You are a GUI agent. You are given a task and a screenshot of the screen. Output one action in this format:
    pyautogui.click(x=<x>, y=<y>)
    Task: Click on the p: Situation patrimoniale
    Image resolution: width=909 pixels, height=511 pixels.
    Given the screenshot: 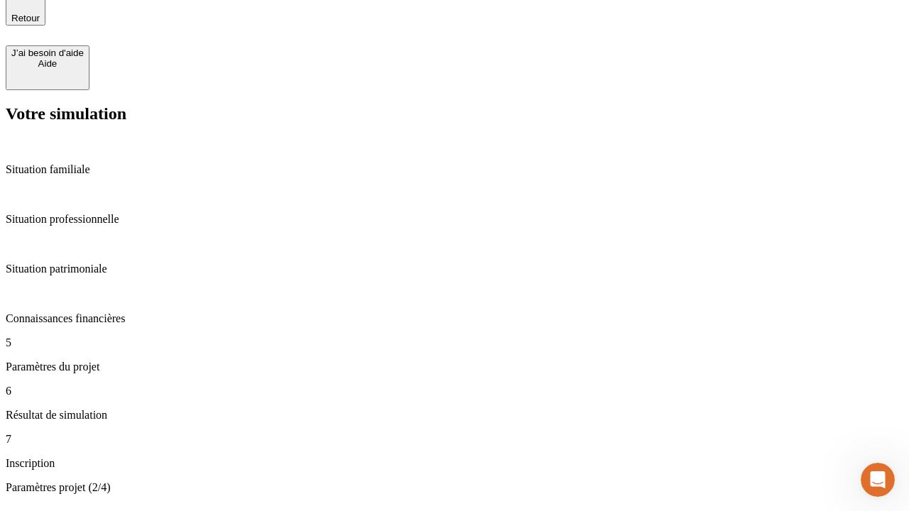 What is the action you would take?
    pyautogui.click(x=455, y=269)
    